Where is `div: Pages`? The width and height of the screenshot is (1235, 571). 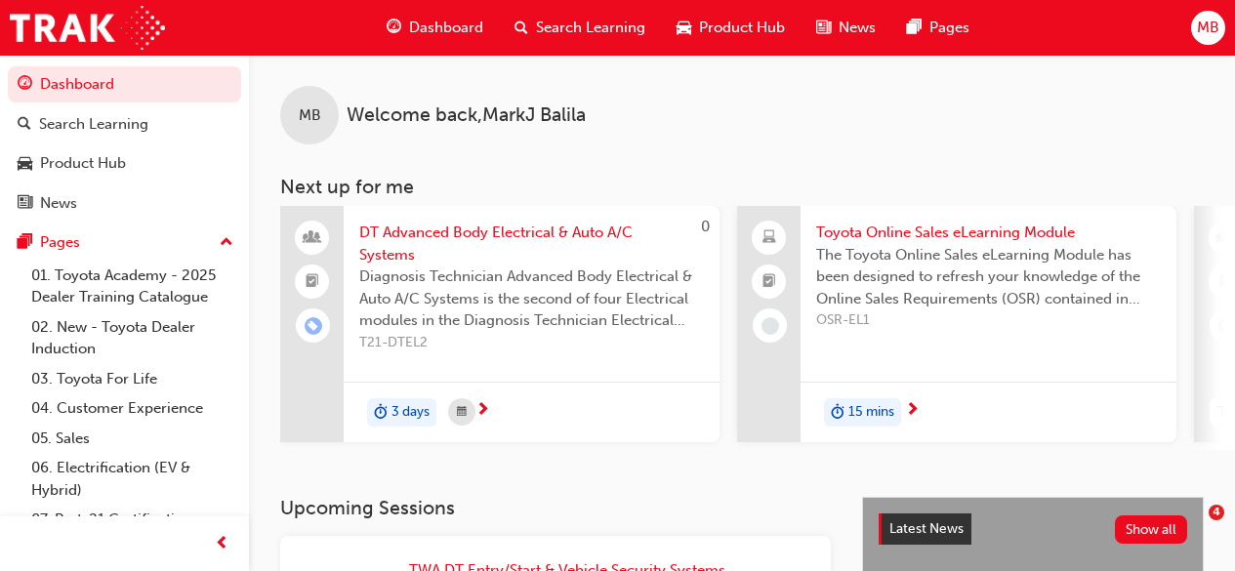
div: Pages is located at coordinates (60, 242).